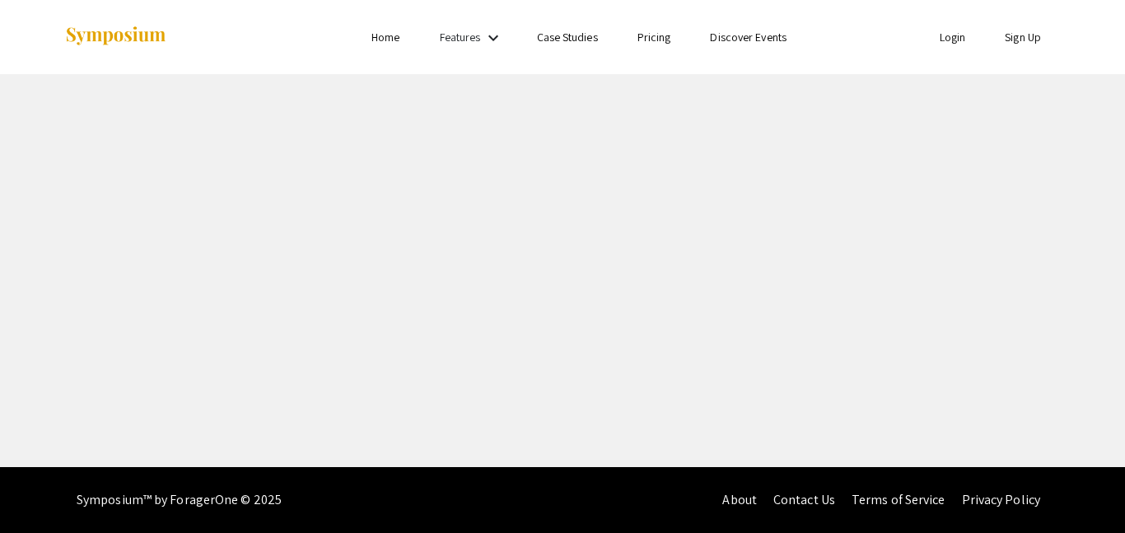  I want to click on img: Symposium by ForagerOne, so click(115, 36).